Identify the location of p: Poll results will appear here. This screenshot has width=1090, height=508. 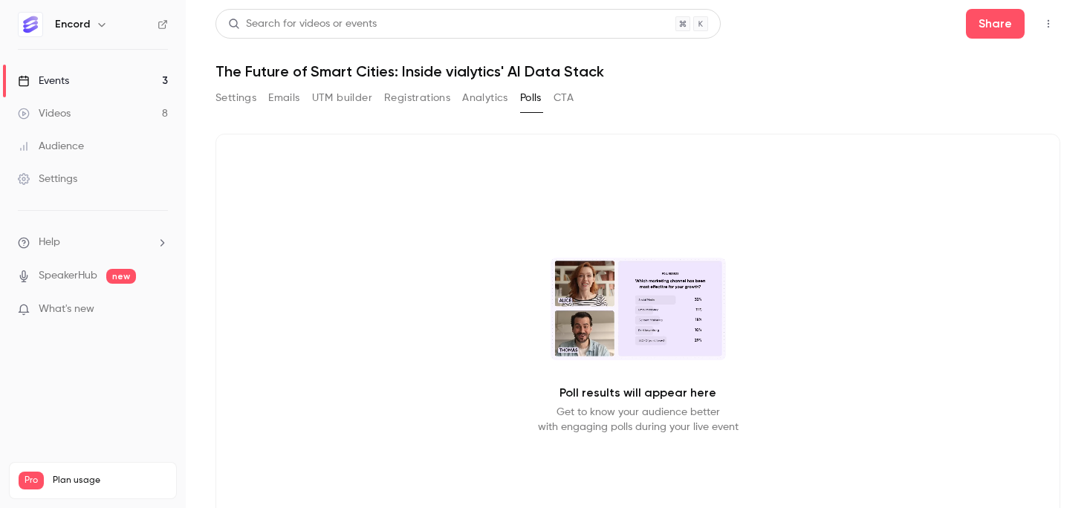
(638, 393).